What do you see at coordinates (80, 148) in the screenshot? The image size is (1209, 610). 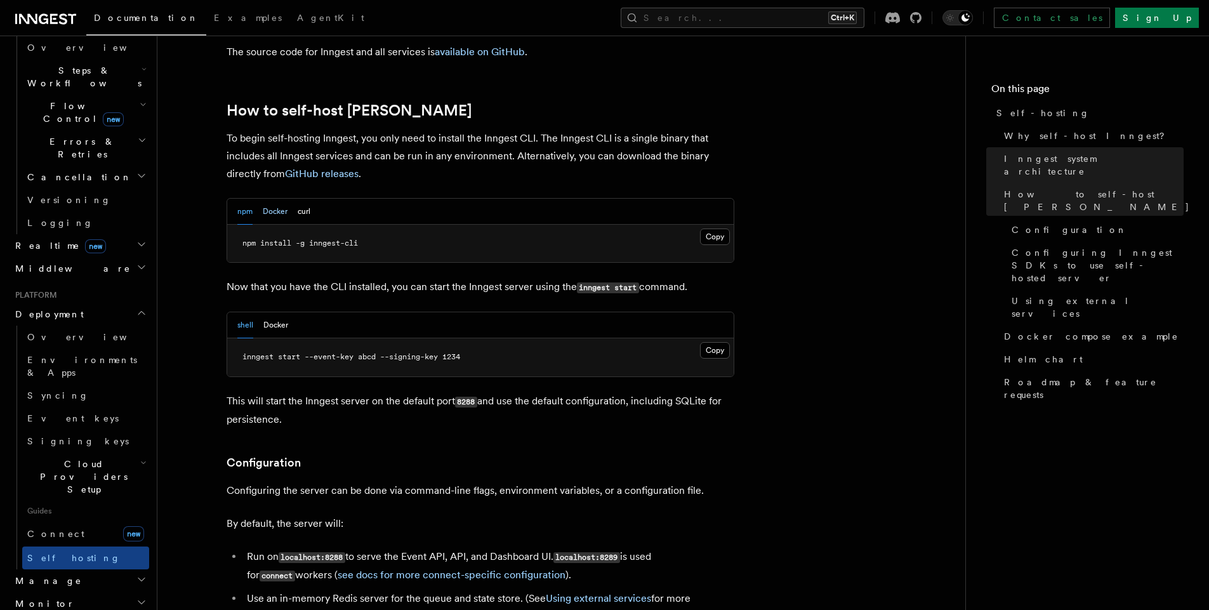 I see `span: Errors & Retries` at bounding box center [80, 148].